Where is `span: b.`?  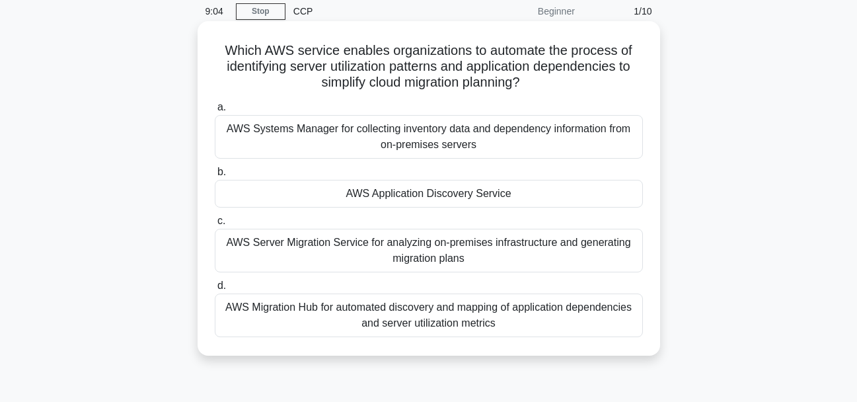 span: b. is located at coordinates (221, 171).